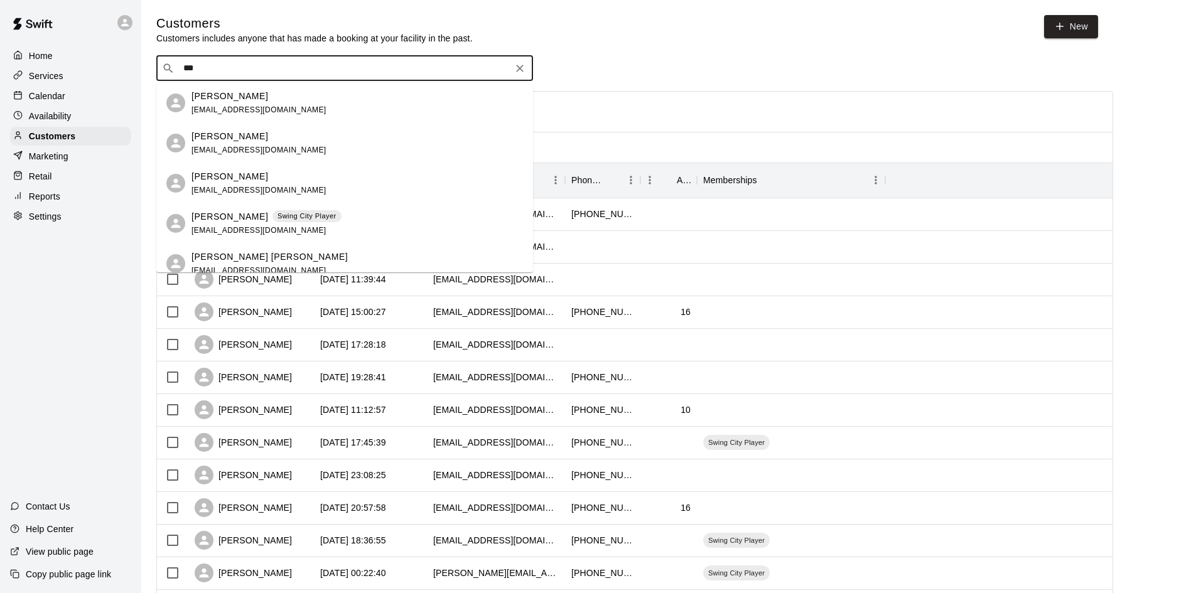 The width and height of the screenshot is (1196, 593). I want to click on a: Settings, so click(70, 217).